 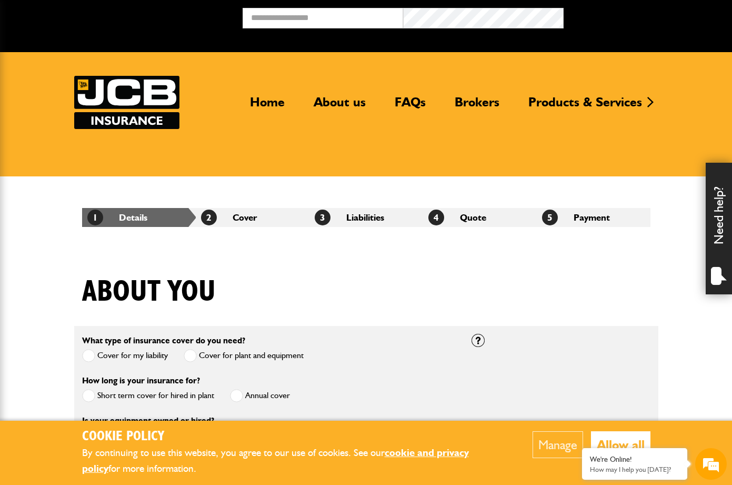 I want to click on label: How long is your insurance for?, so click(x=141, y=381).